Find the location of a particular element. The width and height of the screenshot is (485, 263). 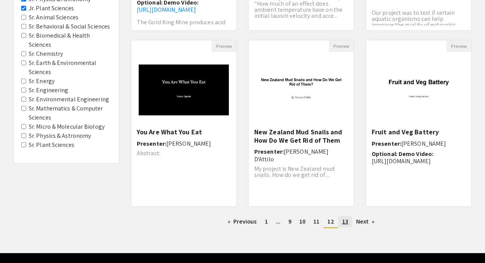

div: Open Presentation <p><span style="background-color: transparent; color: rgb(0, 0, 0);">You Are Wh... is located at coordinates (184, 123).